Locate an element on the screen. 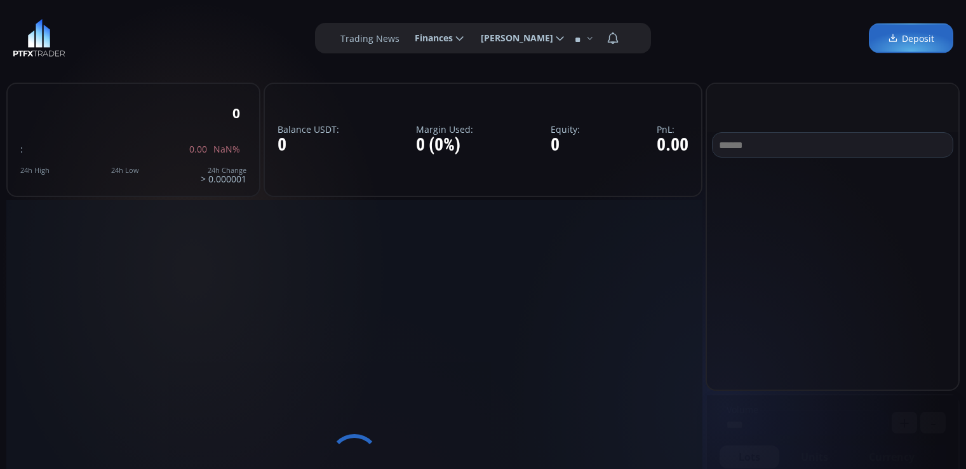 Image resolution: width=966 pixels, height=469 pixels. img: LOGO is located at coordinates (39, 38).